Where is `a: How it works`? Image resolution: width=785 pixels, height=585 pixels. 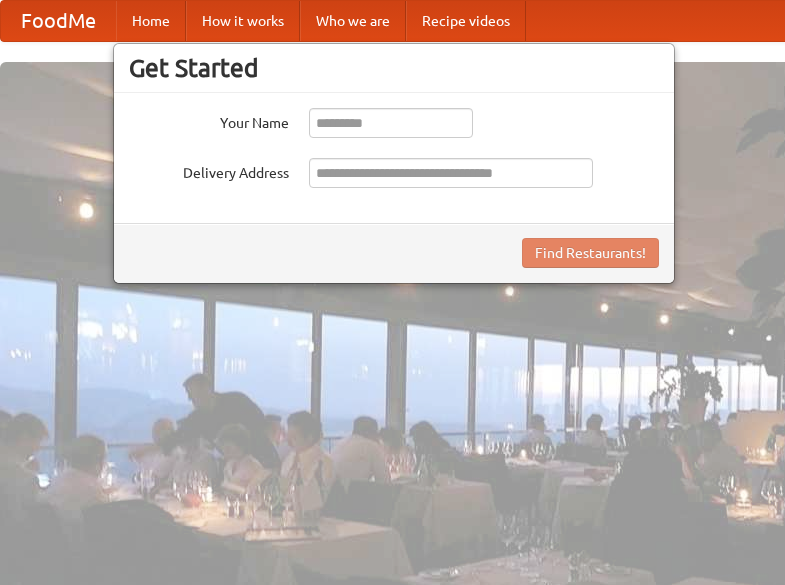 a: How it works is located at coordinates (243, 21).